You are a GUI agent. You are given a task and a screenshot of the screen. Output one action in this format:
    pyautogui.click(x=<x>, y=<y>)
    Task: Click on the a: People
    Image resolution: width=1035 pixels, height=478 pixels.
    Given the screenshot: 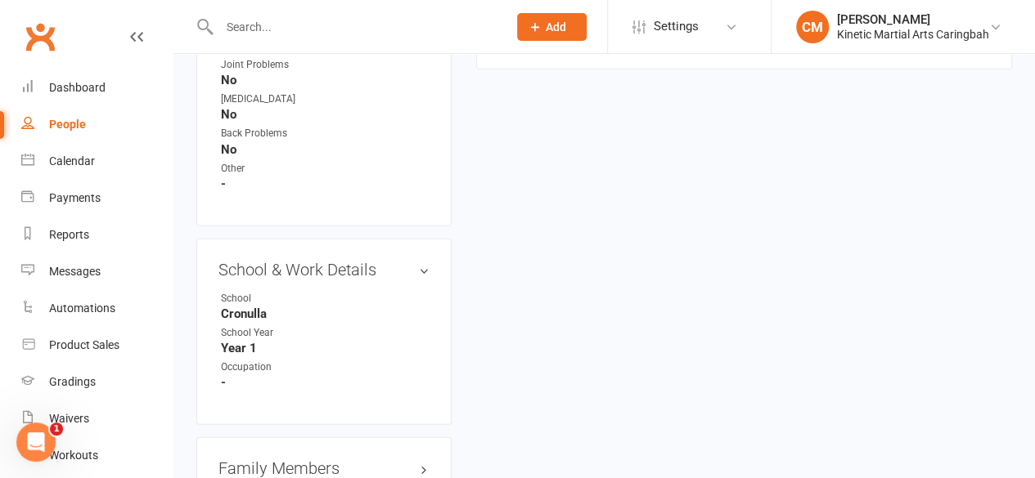 What is the action you would take?
    pyautogui.click(x=97, y=124)
    